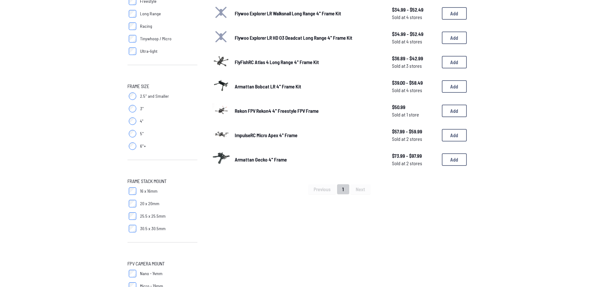 Image resolution: width=594 pixels, height=287 pixels. Describe the element at coordinates (309, 38) in the screenshot. I see `a: Flywoo Explorer LR HD O3 Deadcat Long Range 4" Frame Kit` at that location.